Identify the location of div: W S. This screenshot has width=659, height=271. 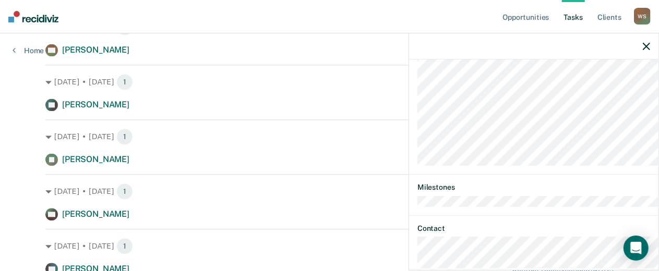
(642, 16).